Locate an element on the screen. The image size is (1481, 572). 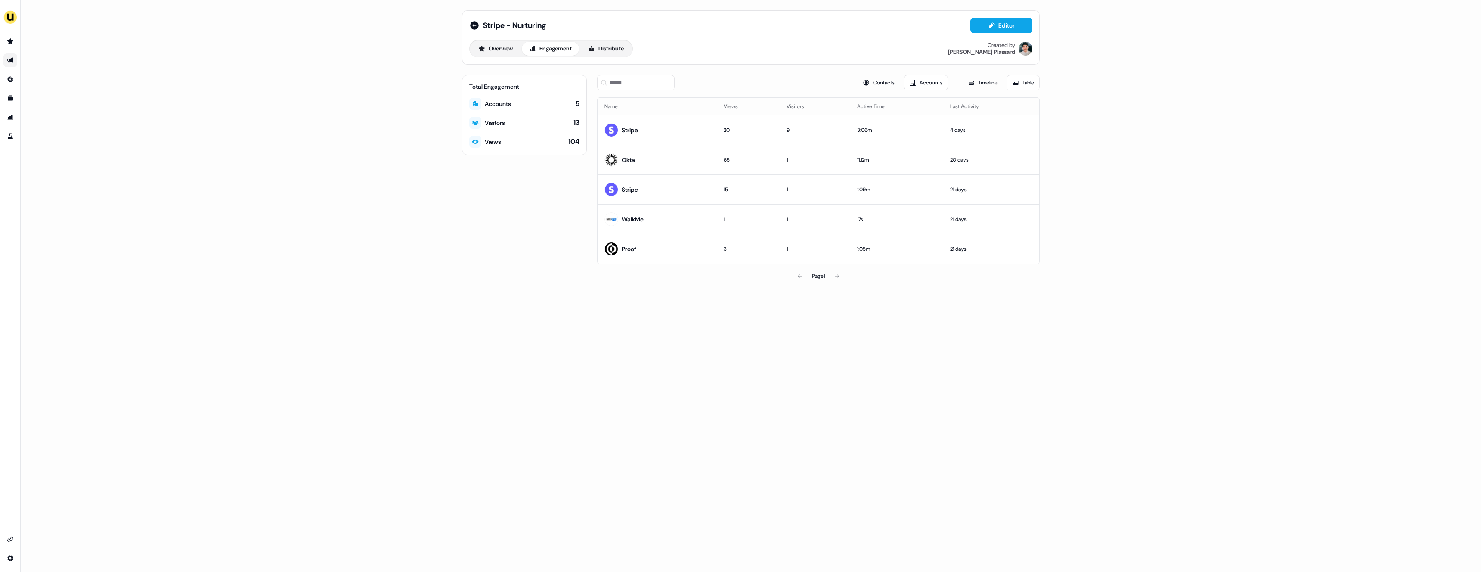
div: 4 days is located at coordinates (991, 130).